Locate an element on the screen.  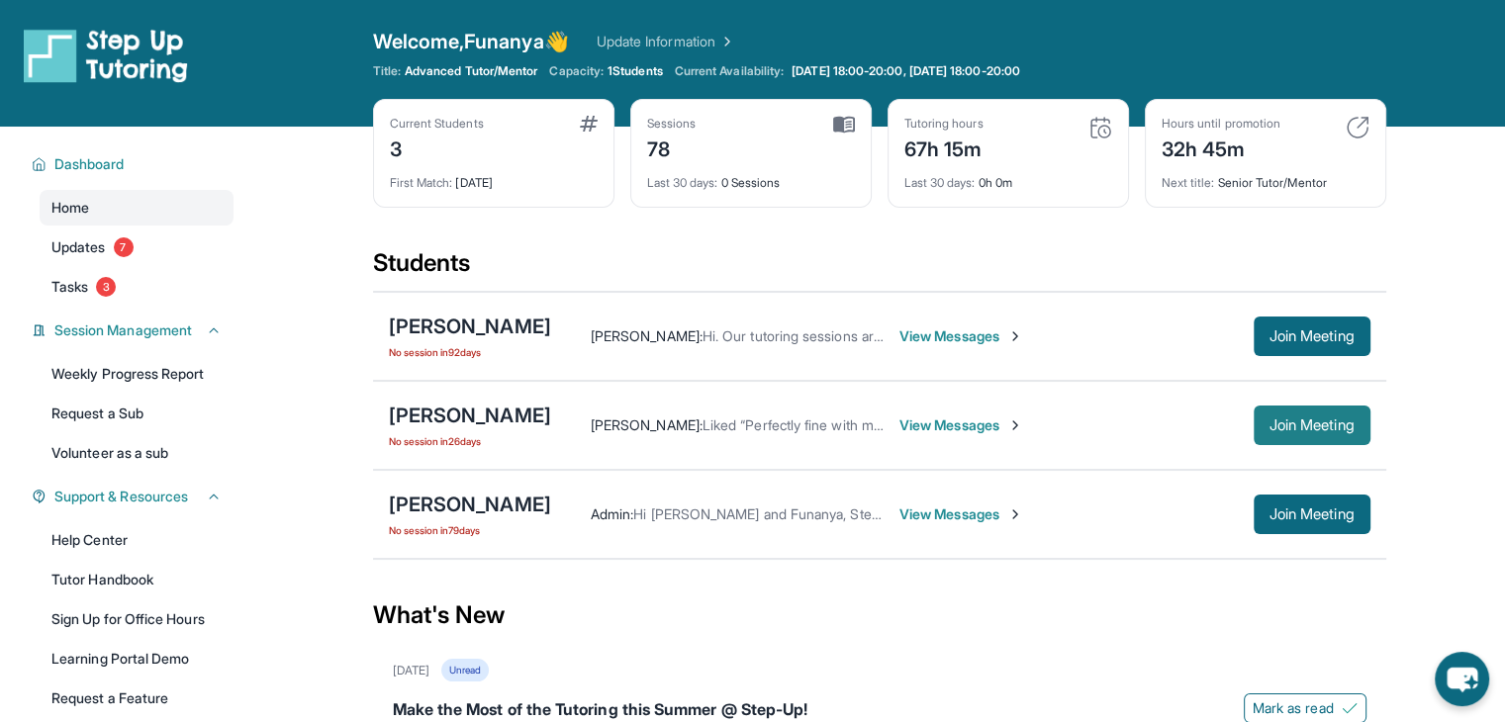
button: chat-button is located at coordinates (1462, 679).